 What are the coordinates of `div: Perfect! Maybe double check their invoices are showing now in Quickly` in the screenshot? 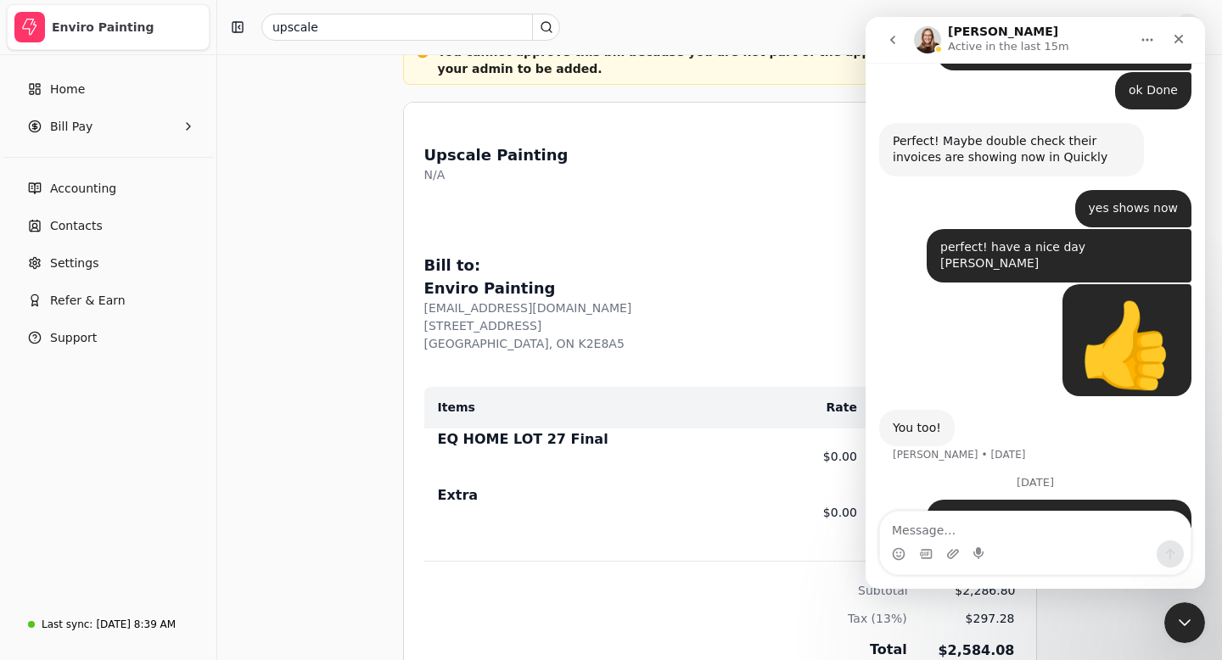 It's located at (146, 132).